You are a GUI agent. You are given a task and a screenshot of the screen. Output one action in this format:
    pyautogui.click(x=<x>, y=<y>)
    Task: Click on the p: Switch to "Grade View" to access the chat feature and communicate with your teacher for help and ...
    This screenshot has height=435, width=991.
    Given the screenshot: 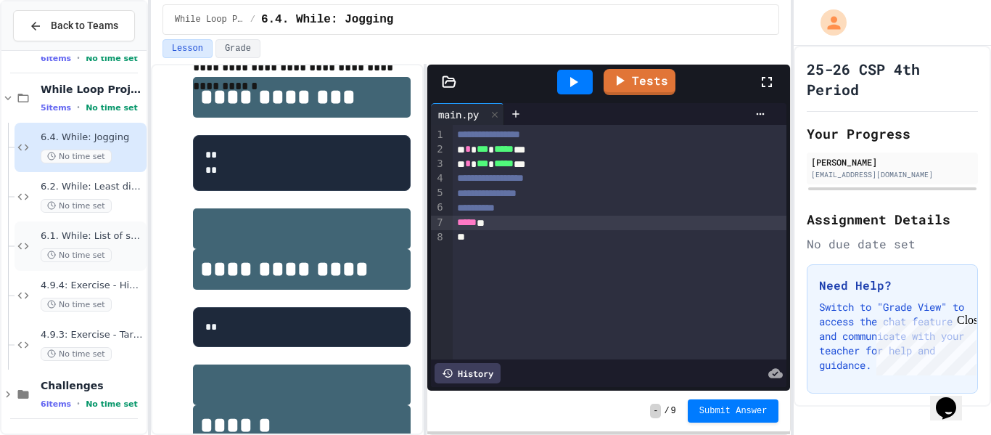 What is the action you would take?
    pyautogui.click(x=893, y=336)
    